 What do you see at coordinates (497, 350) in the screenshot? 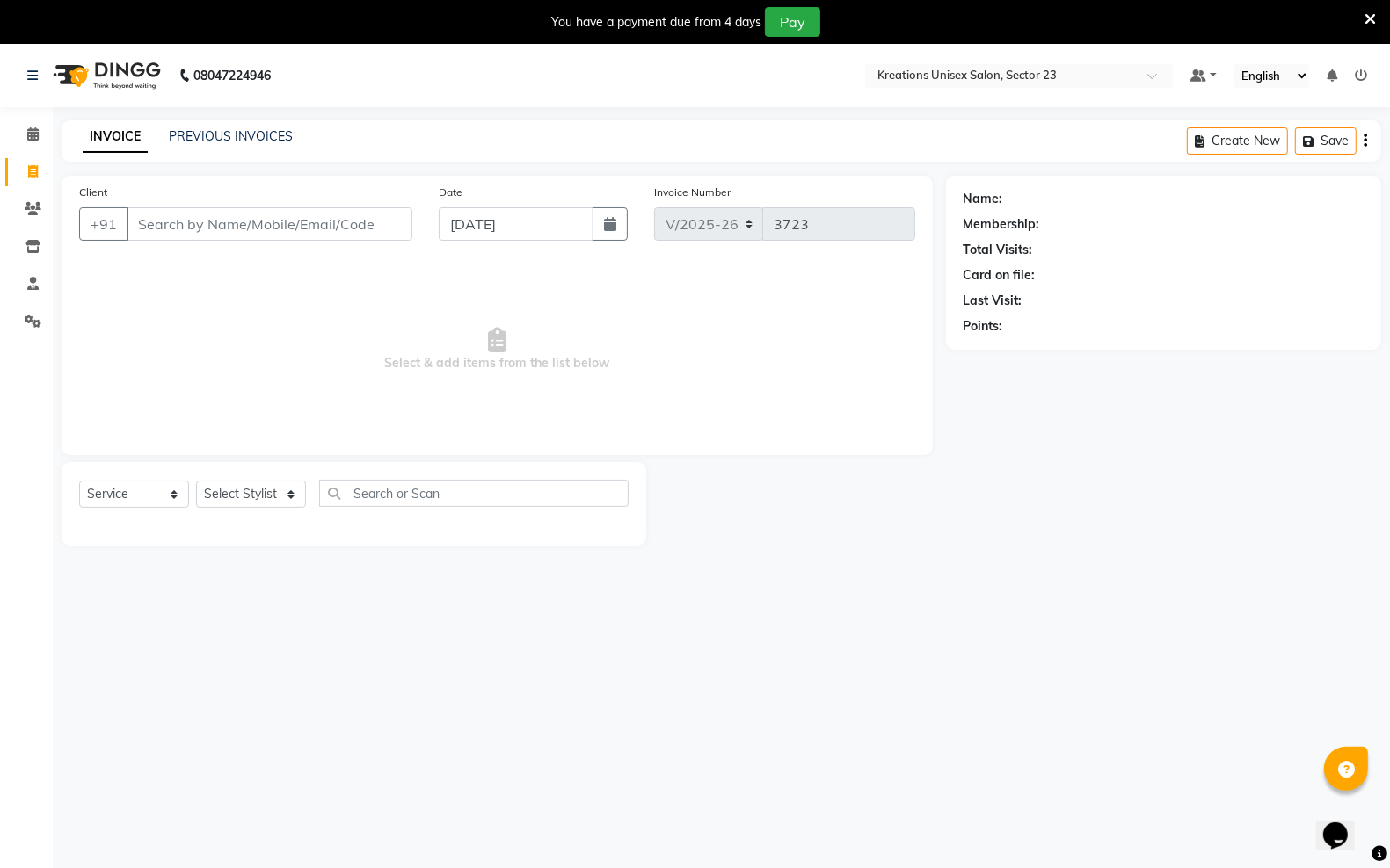
I see `span: Select & add items from the list below` at bounding box center [497, 350].